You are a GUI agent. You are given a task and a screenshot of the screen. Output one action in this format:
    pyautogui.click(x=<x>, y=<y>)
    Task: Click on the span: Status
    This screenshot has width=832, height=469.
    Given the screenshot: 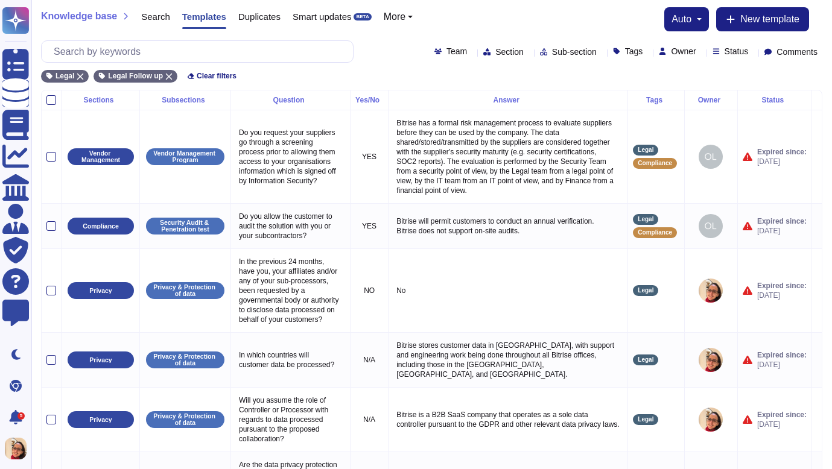 What is the action you would take?
    pyautogui.click(x=737, y=51)
    